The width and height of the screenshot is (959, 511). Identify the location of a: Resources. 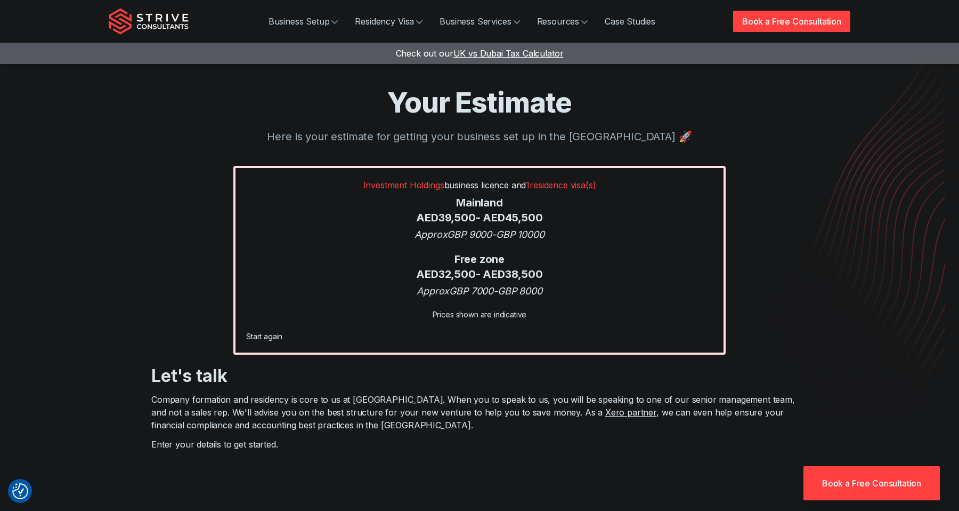
(563, 21).